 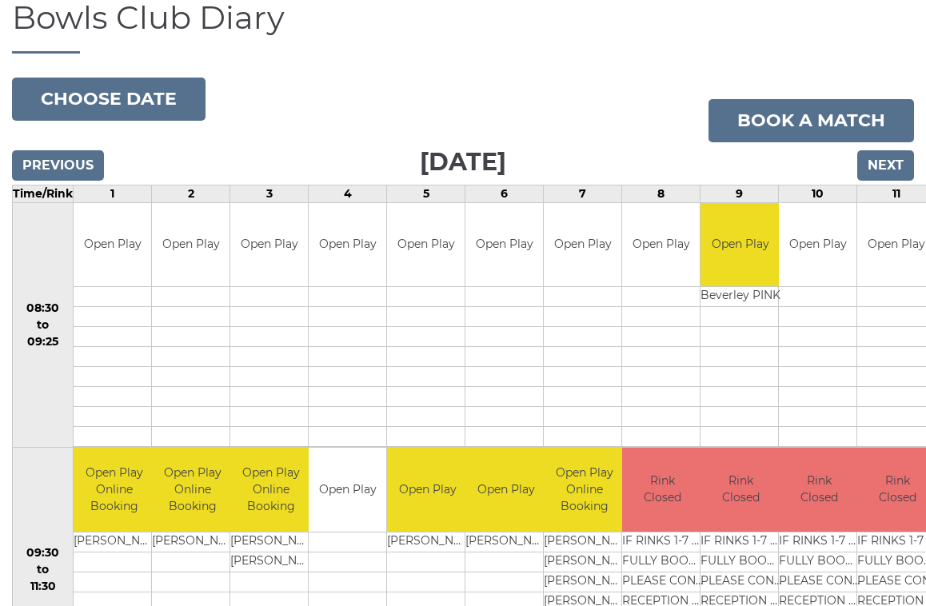 I want to click on td: 9, so click(x=740, y=194).